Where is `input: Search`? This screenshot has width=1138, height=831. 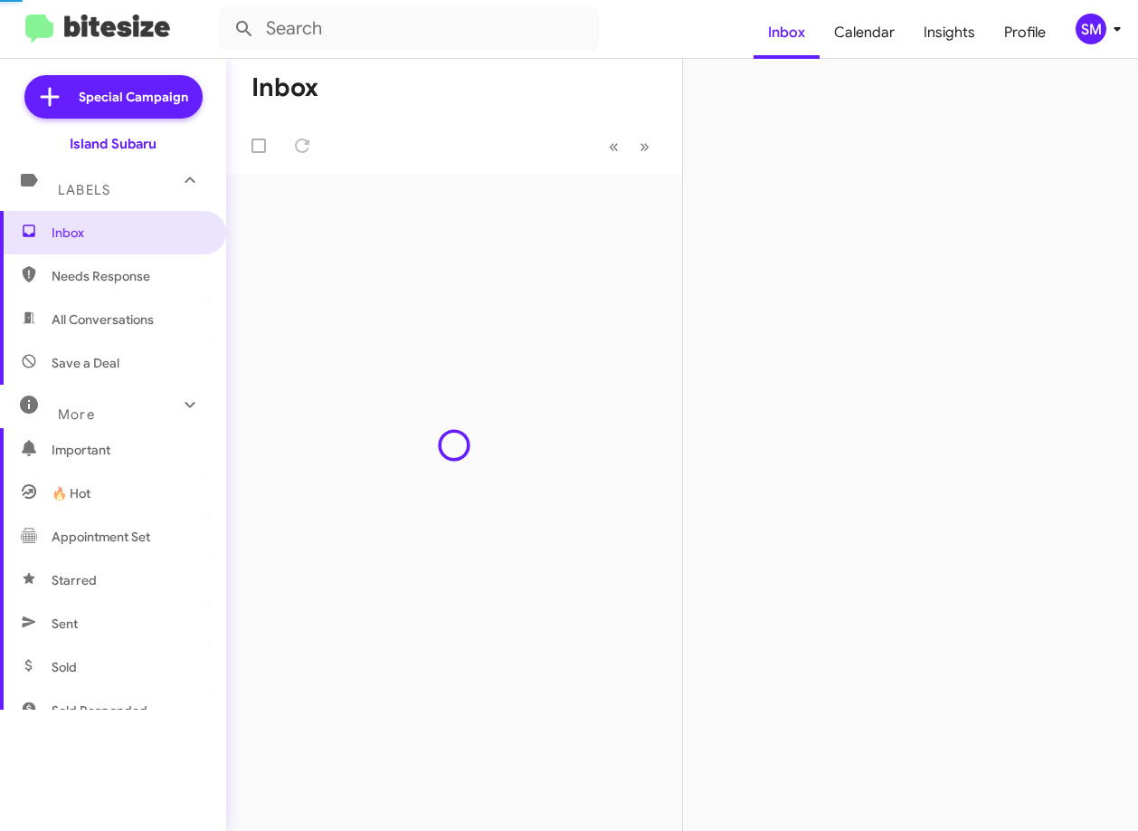 input: Search is located at coordinates (409, 29).